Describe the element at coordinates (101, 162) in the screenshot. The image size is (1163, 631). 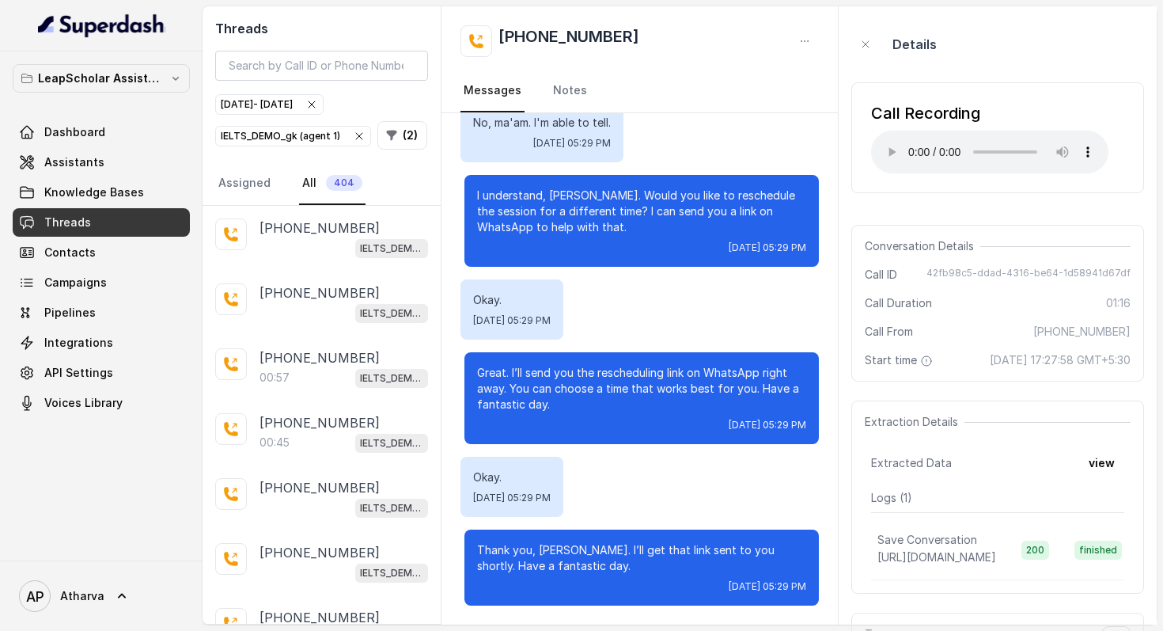
I see `a: Assistants` at that location.